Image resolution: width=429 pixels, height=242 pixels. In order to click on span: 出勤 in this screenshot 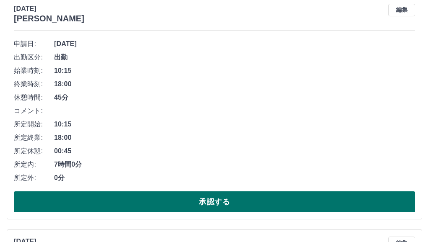, I will do `click(234, 57)`.